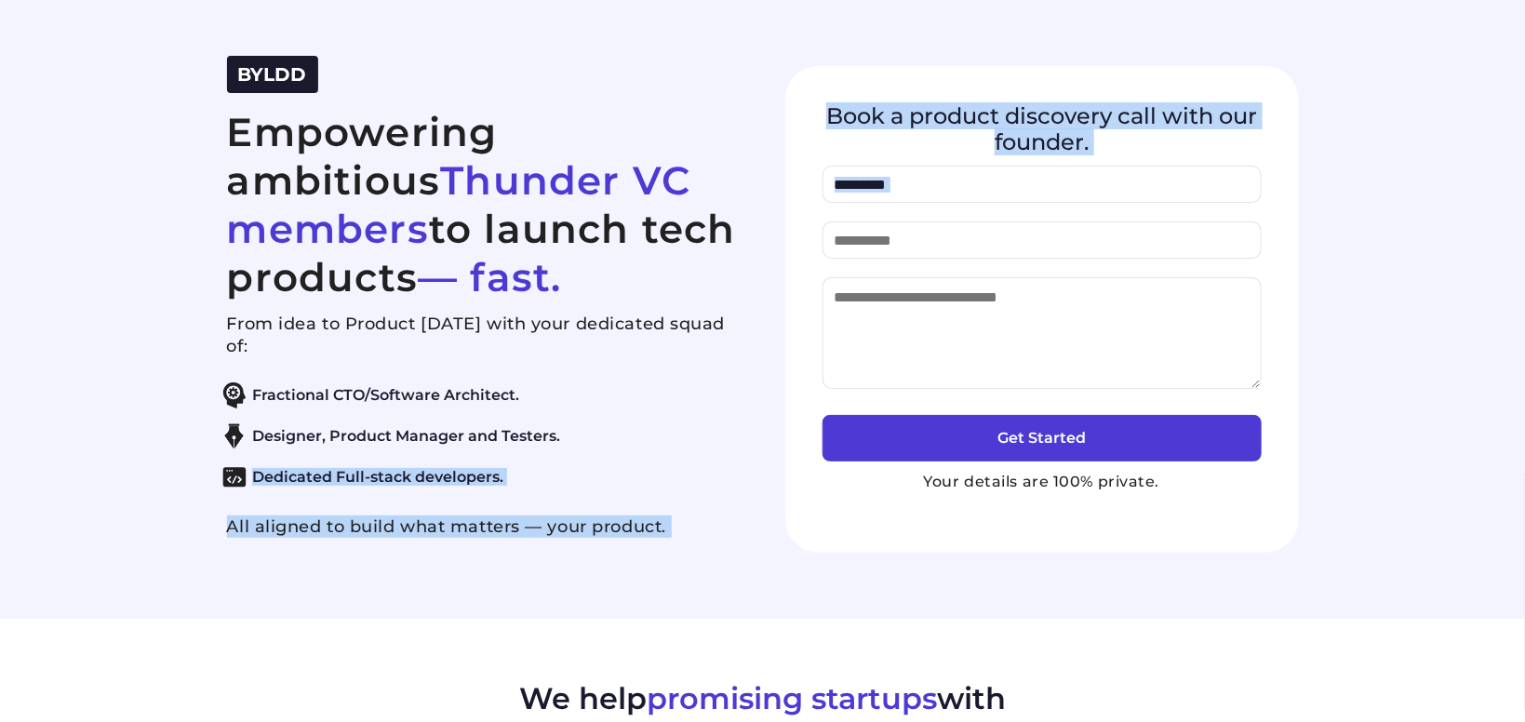  Describe the element at coordinates (475, 477) in the screenshot. I see `li: Dedicated Full-stack developers.` at that location.